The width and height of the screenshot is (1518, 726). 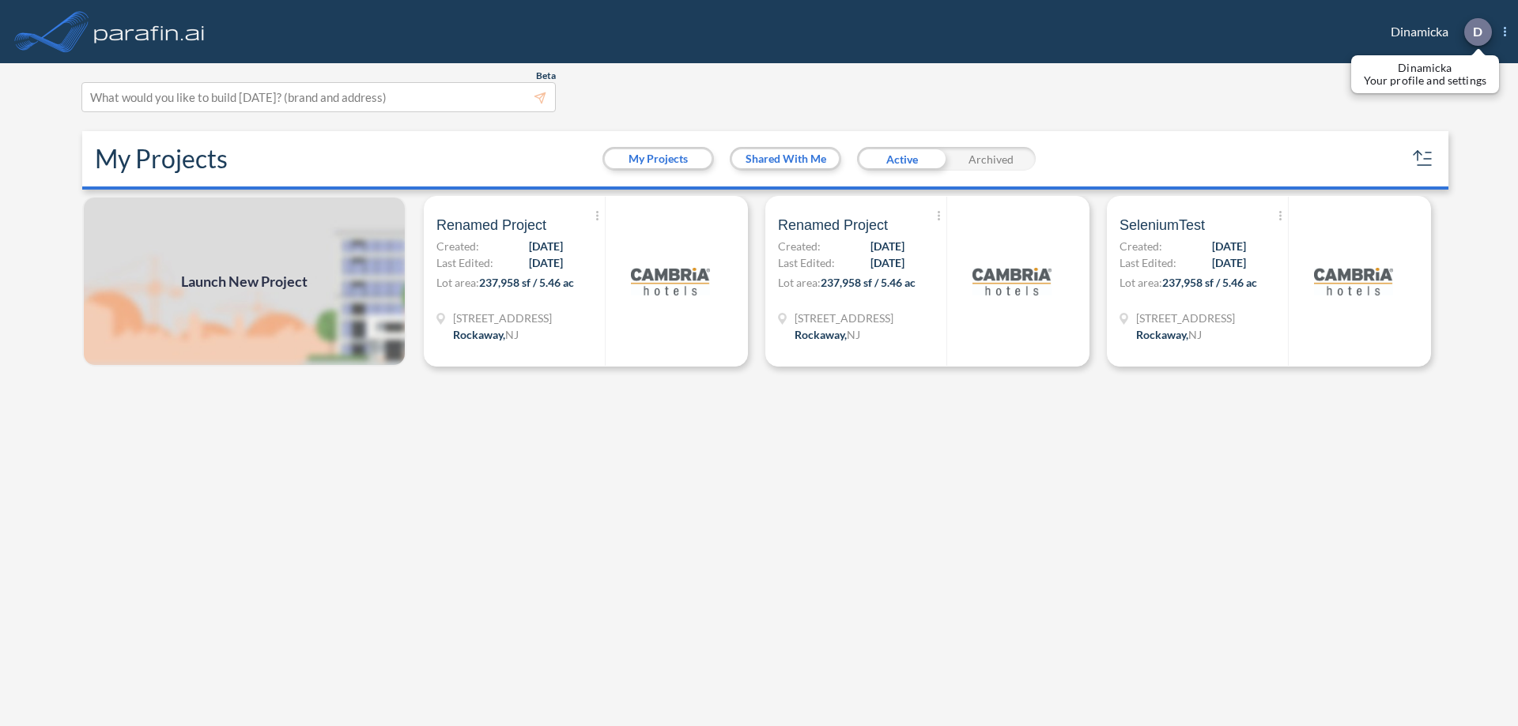 What do you see at coordinates (1477, 32) in the screenshot?
I see `p: D` at bounding box center [1477, 32].